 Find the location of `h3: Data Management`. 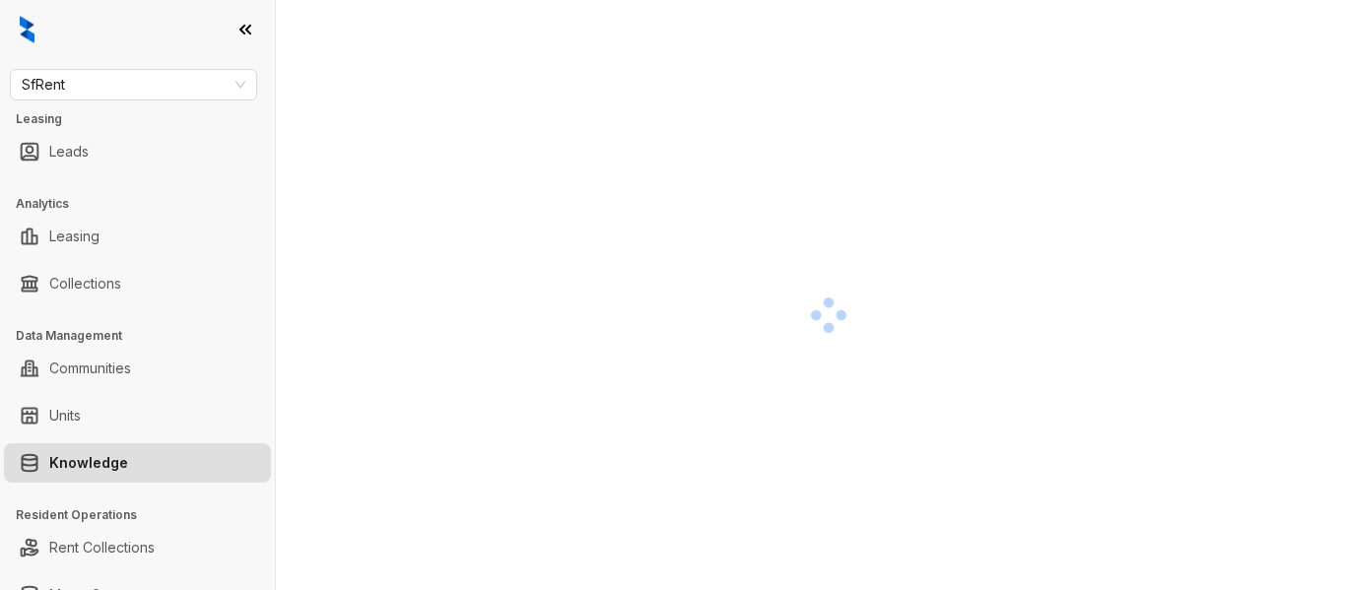

h3: Data Management is located at coordinates (145, 336).